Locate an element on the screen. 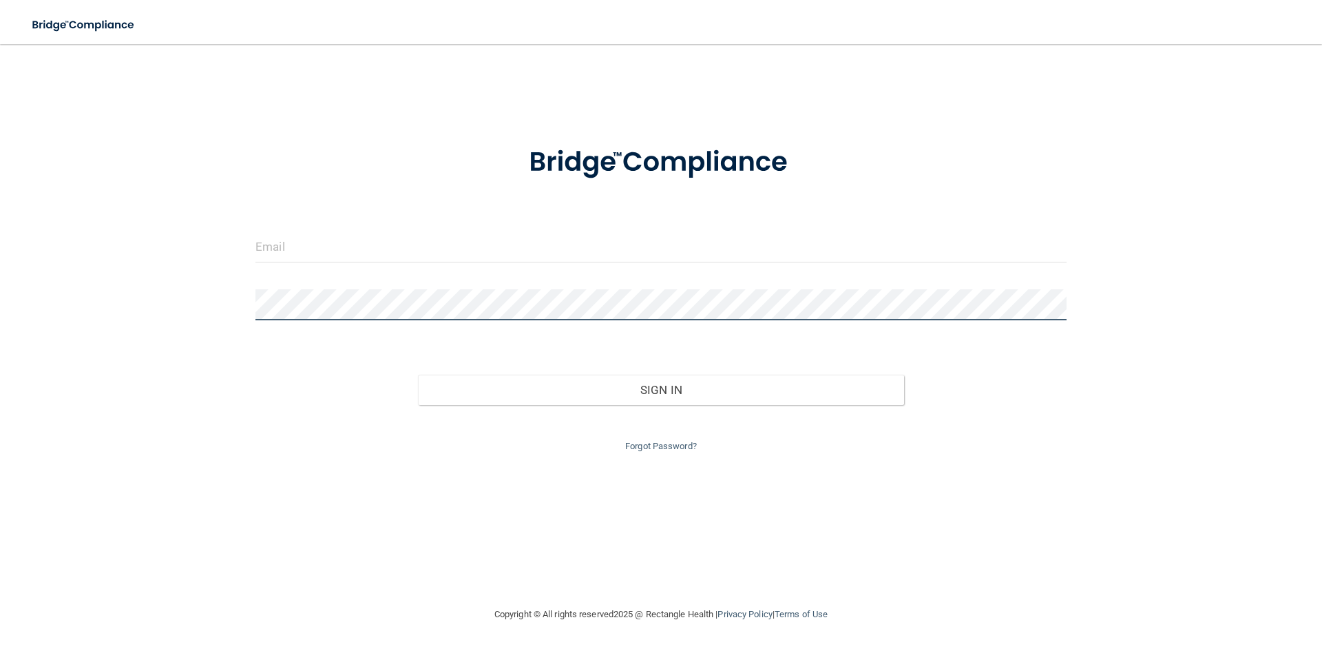  button: Sign In is located at coordinates (661, 390).